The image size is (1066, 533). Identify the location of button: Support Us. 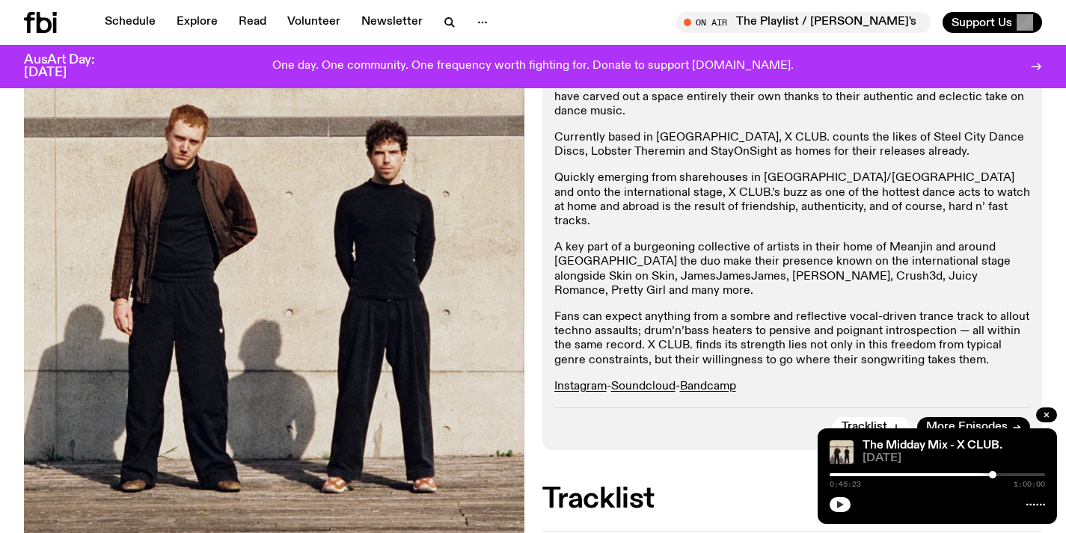
(992, 22).